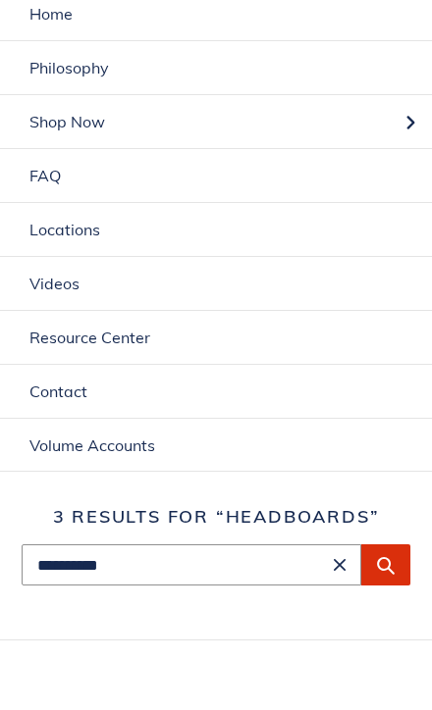  What do you see at coordinates (339, 574) in the screenshot?
I see `button: Clear search term` at bounding box center [339, 574].